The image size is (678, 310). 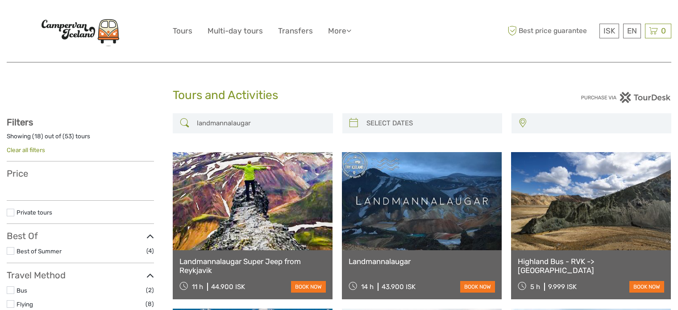 What do you see at coordinates (261, 123) in the screenshot?
I see `input: SEARCH` at bounding box center [261, 123].